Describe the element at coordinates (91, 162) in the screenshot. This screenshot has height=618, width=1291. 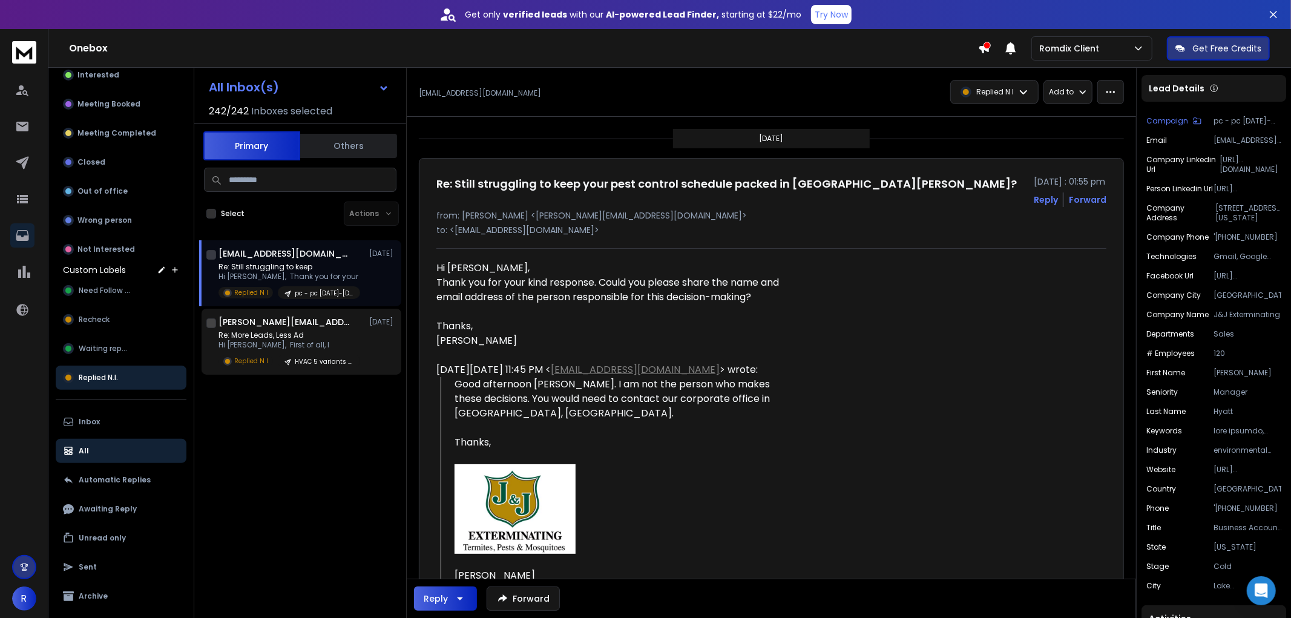
I see `p: Closed` at that location.